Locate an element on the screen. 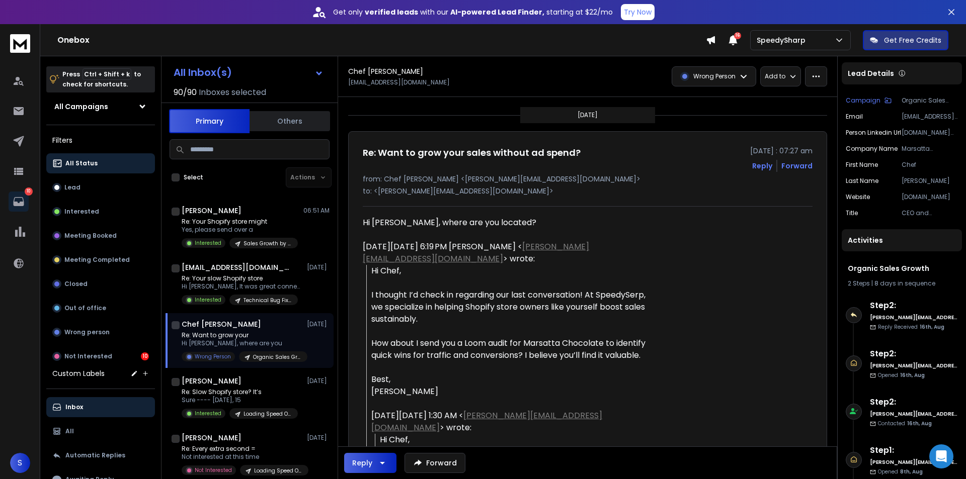 The image size is (966, 479). h6: Step 2 : is located at coordinates (914, 402).